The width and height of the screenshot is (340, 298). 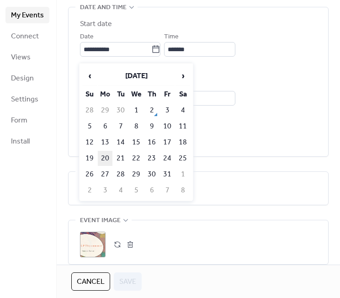 What do you see at coordinates (91, 282) in the screenshot?
I see `button: Cancel` at bounding box center [91, 282].